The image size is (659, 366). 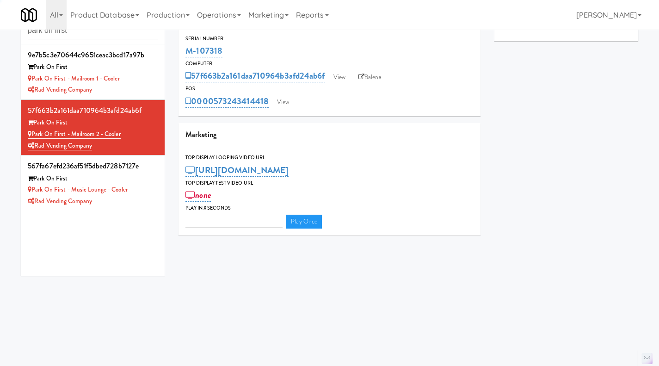 I want to click on img: Micromart, so click(x=29, y=15).